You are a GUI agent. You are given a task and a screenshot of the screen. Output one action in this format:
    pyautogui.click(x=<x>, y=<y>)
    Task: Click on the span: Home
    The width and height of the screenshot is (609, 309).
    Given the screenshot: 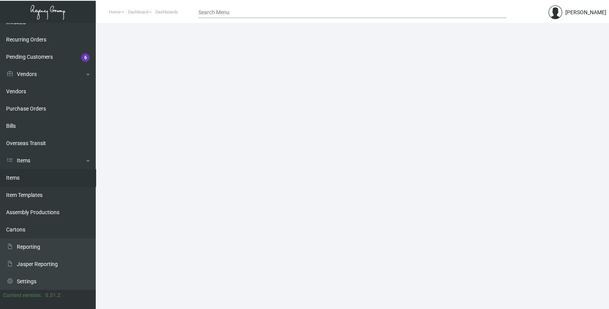 What is the action you would take?
    pyautogui.click(x=115, y=12)
    